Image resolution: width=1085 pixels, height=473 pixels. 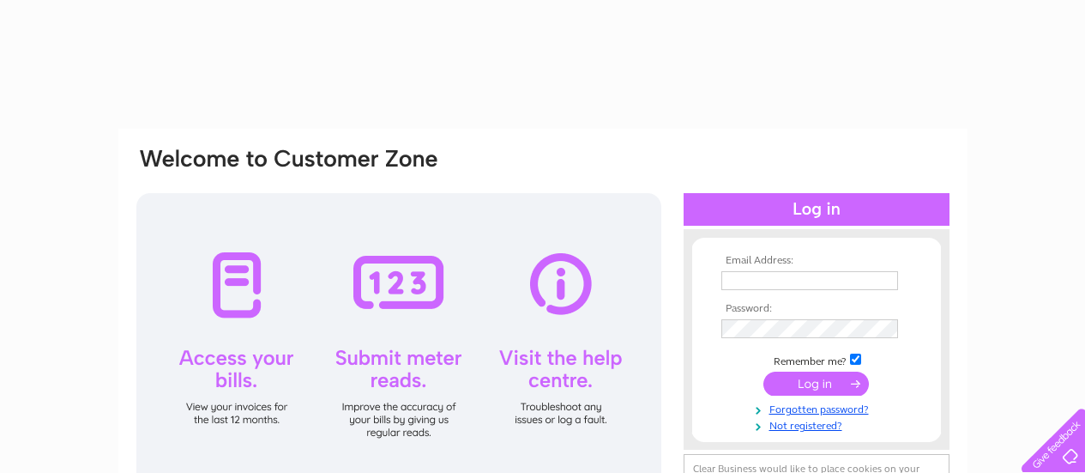 What do you see at coordinates (817, 359) in the screenshot?
I see `td: Remember me?` at bounding box center [817, 359].